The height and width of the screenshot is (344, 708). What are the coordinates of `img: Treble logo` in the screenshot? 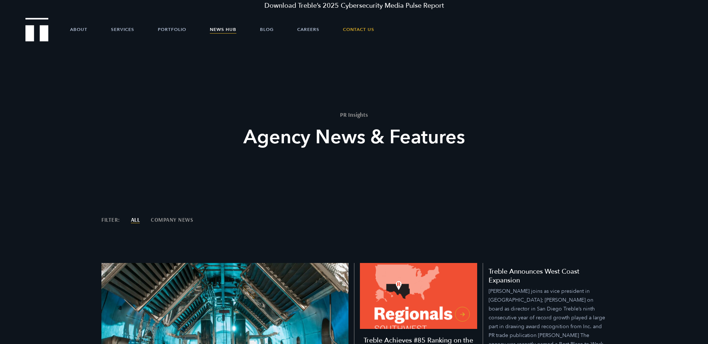 It's located at (37, 29).